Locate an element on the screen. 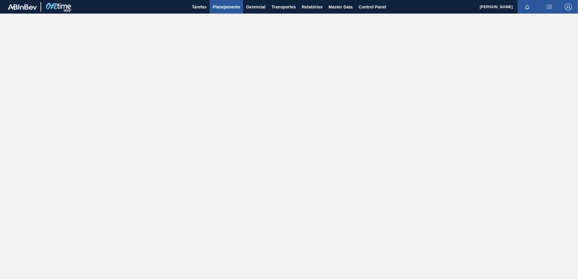  button: Notificações is located at coordinates (527, 7).